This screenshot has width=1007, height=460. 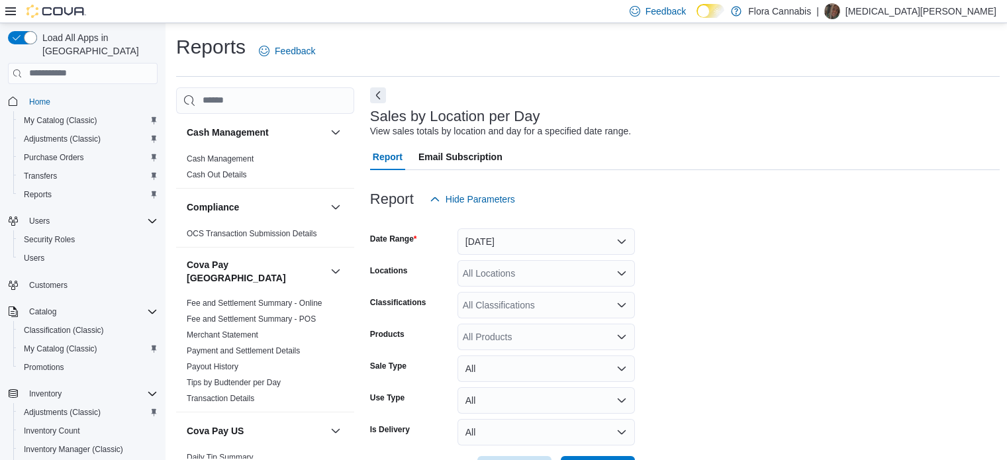 I want to click on a: Promotions, so click(x=44, y=367).